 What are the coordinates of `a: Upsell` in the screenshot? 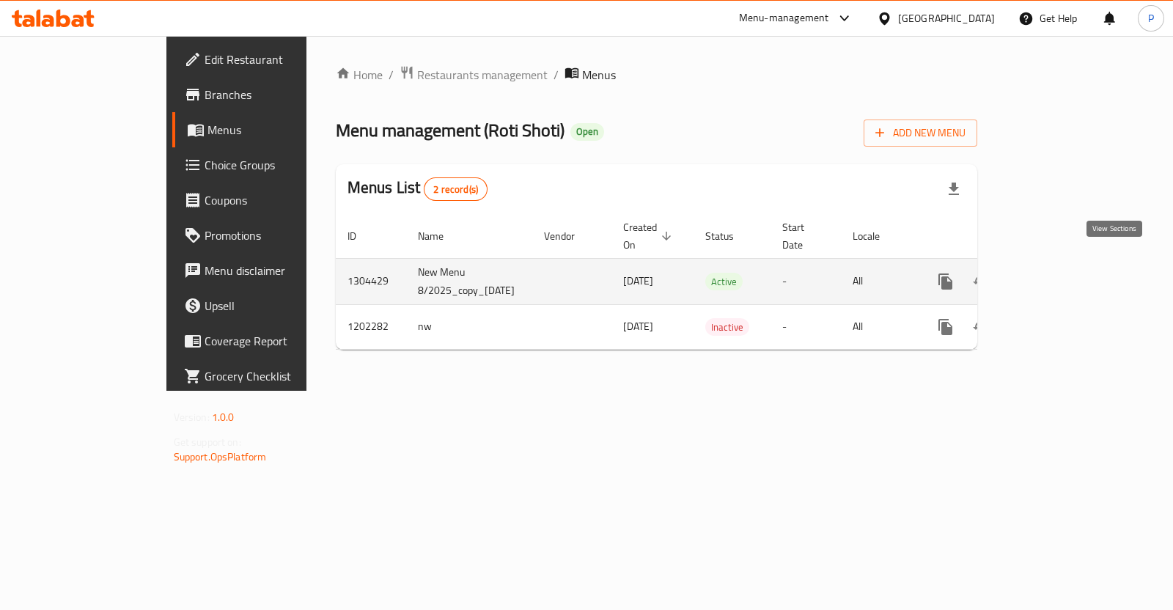 It's located at (267, 306).